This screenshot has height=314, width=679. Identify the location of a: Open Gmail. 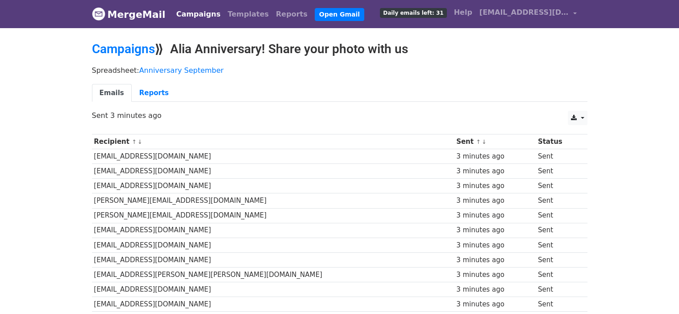
(339, 14).